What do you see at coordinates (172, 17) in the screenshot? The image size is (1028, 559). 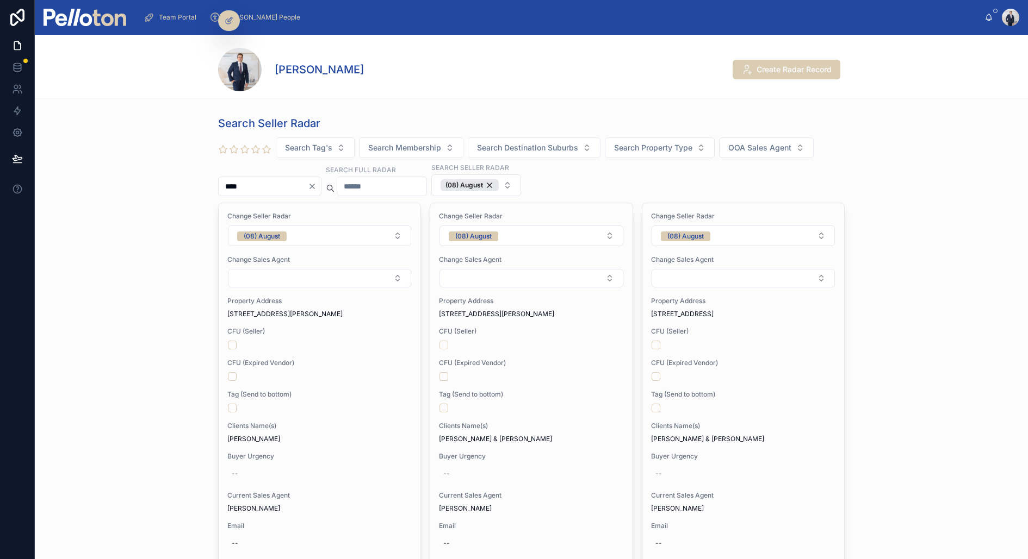 I see `a: Team Portal` at bounding box center [172, 17].